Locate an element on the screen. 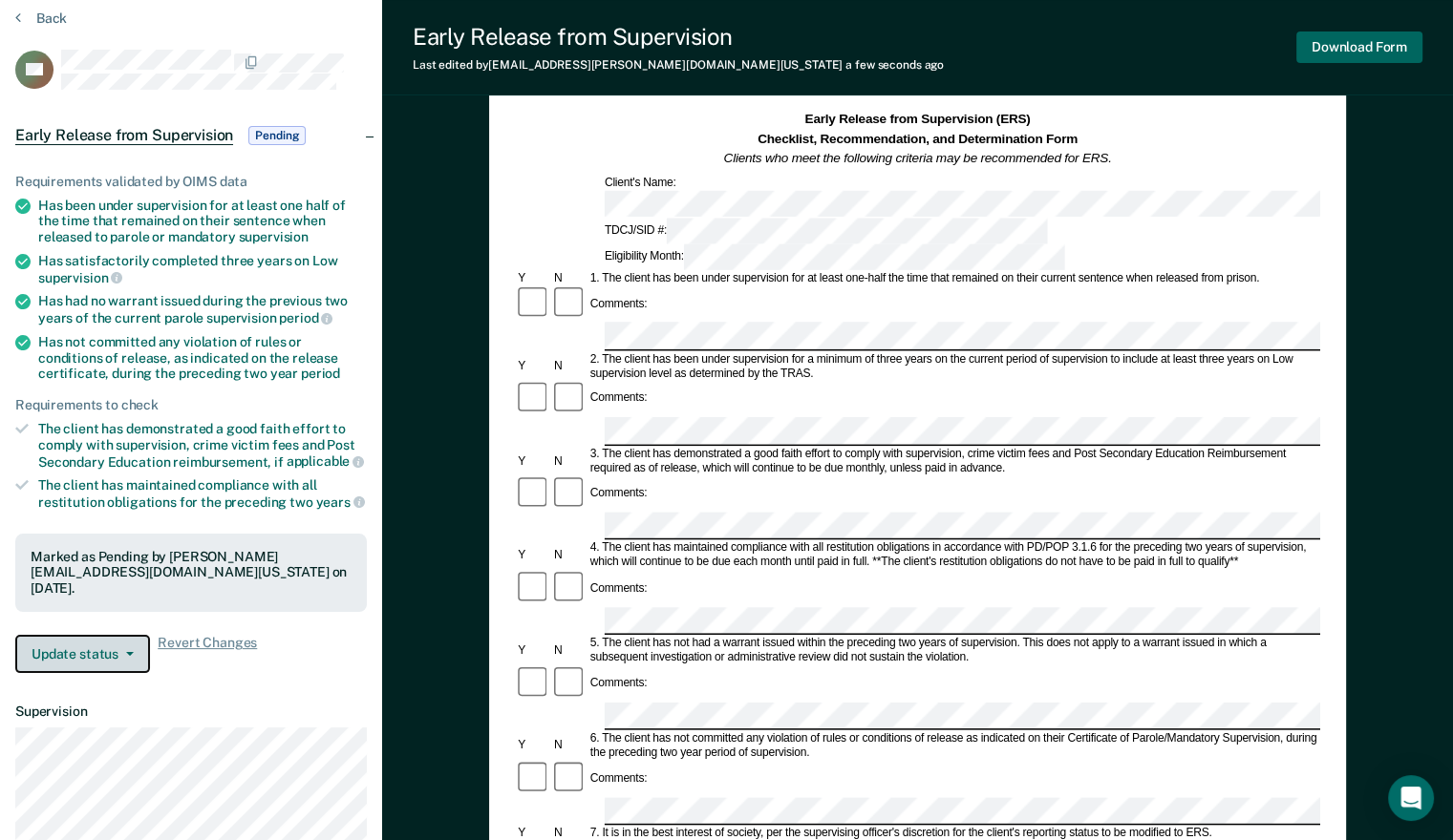 This screenshot has width=1453, height=840. dt: Supervision is located at coordinates (191, 712).